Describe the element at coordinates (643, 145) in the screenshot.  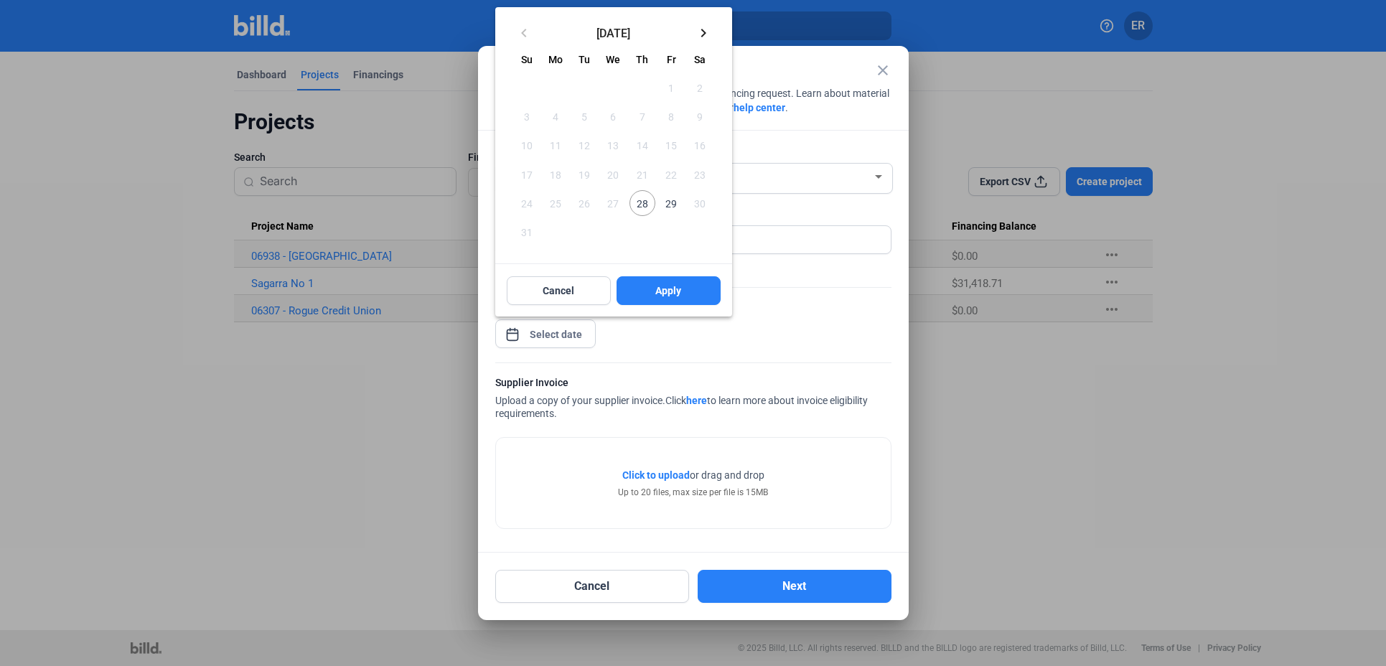
I see `span: 14` at that location.